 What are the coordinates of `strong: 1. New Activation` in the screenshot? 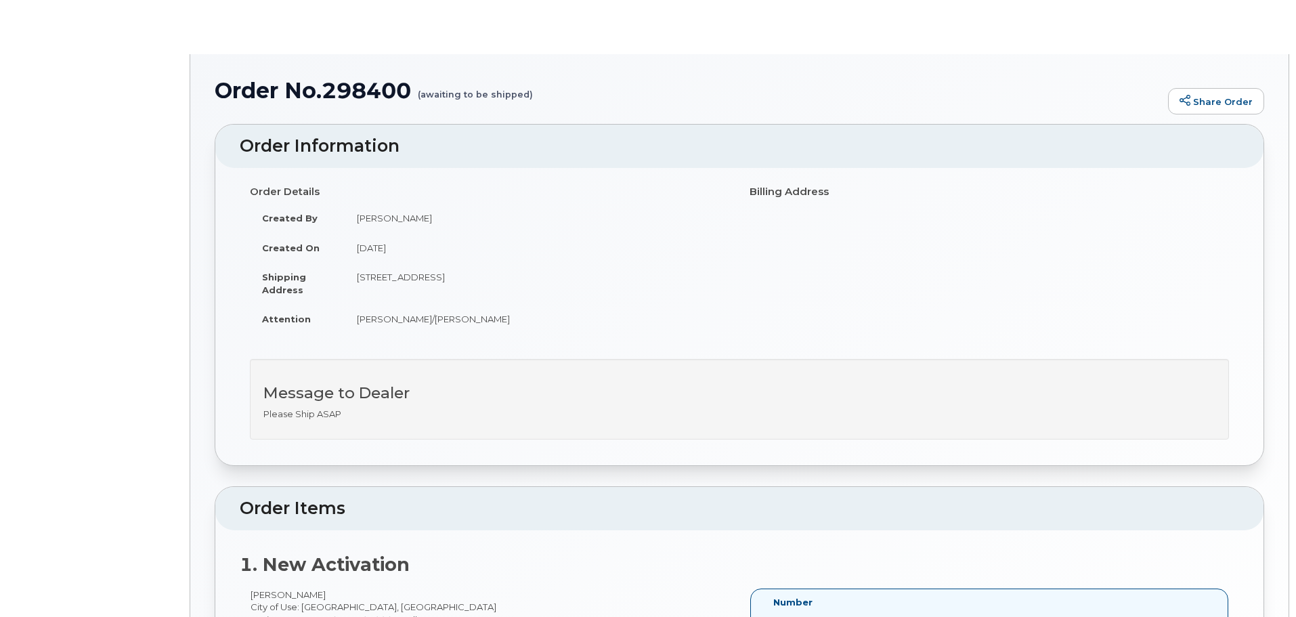 It's located at (324, 564).